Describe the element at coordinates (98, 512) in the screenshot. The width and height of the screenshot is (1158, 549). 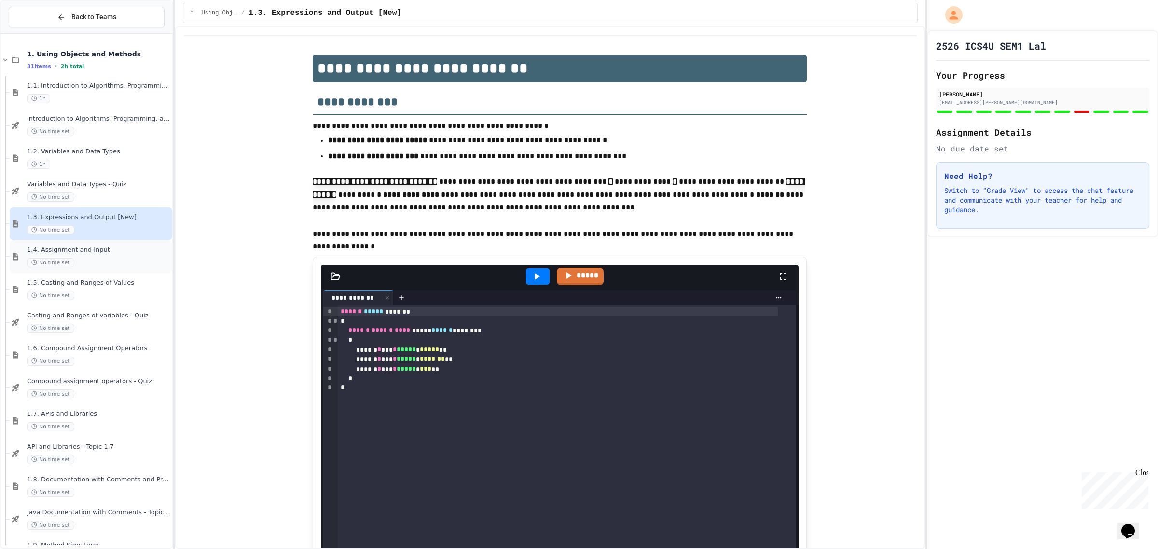
I see `span: Java Documentation with Comments - Topic 1.8` at that location.